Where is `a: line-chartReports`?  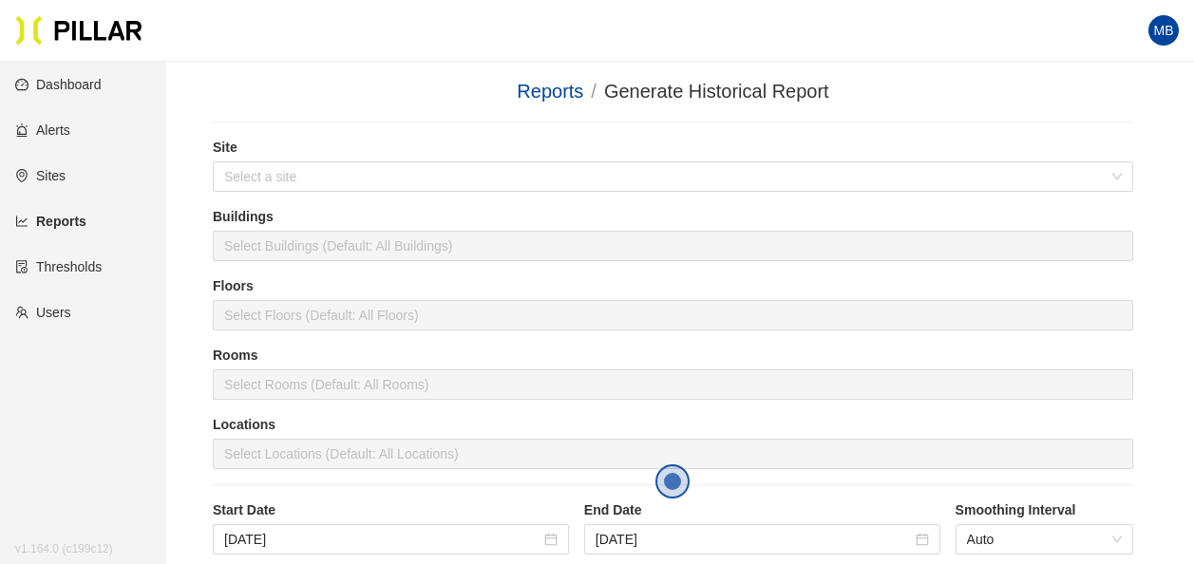
a: line-chartReports is located at coordinates (50, 221).